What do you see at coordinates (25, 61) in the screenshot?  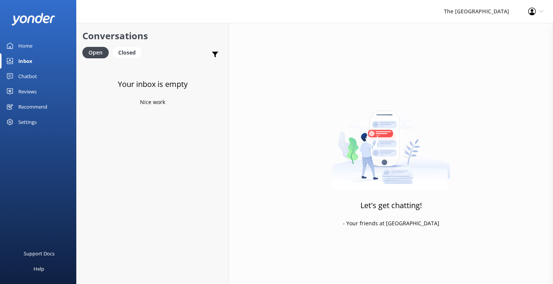 I see `div: Inbox` at bounding box center [25, 61].